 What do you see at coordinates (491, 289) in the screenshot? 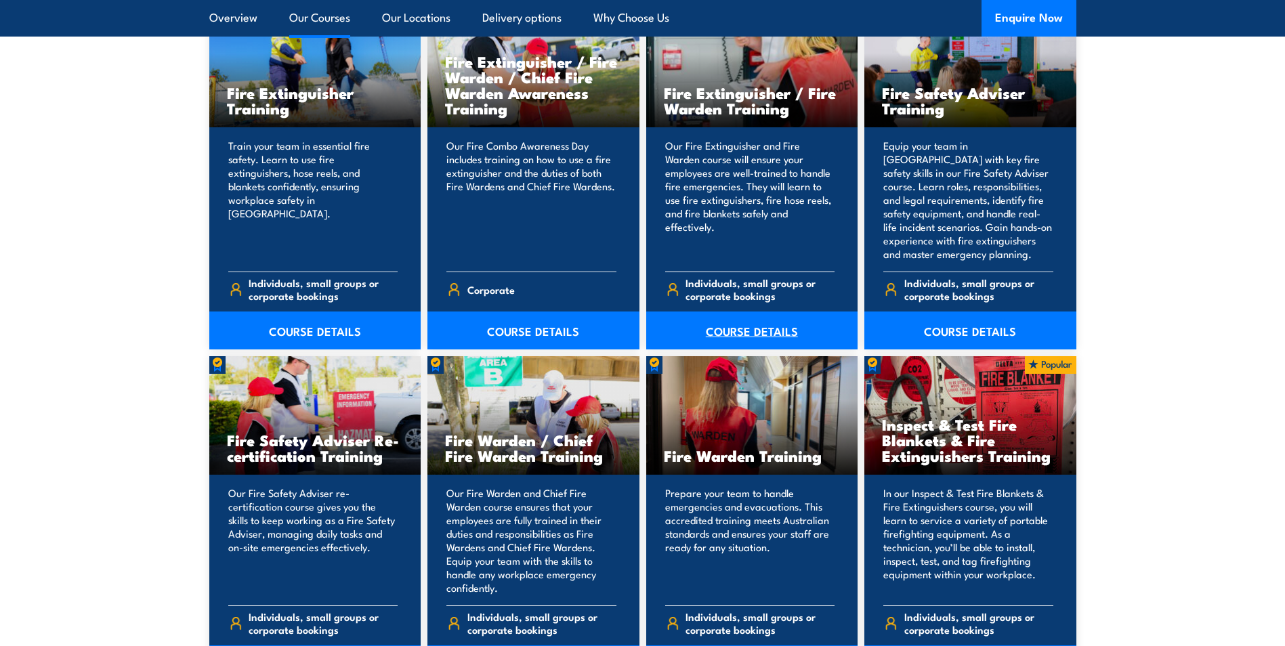
I see `span: Corporate` at bounding box center [491, 289].